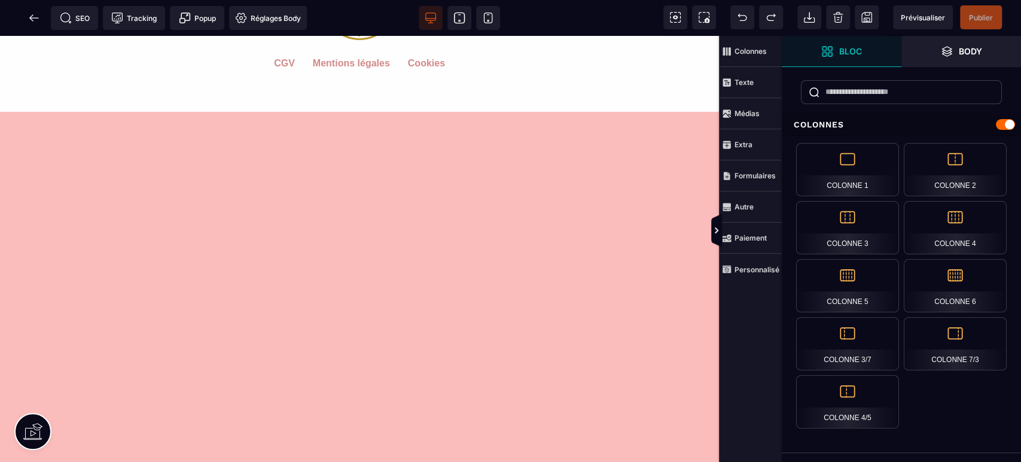 This screenshot has width=1021, height=462. Describe the element at coordinates (838, 17) in the screenshot. I see `span: Nettoyage` at that location.